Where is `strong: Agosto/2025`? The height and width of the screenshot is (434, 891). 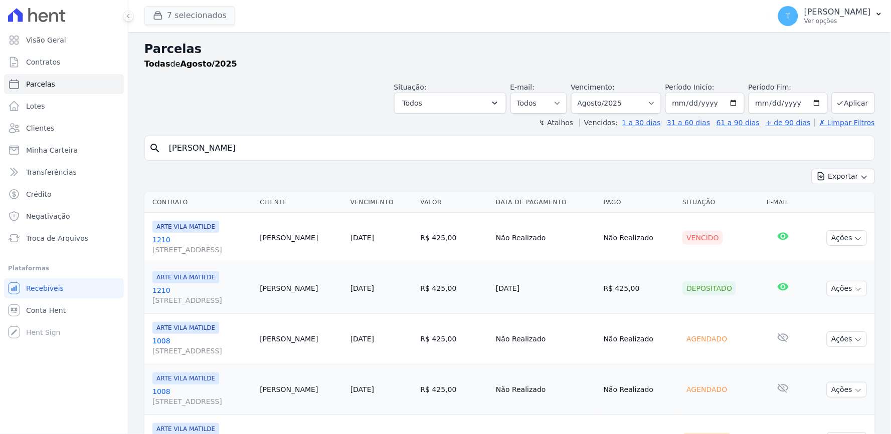 strong: Agosto/2025 is located at coordinates (208, 64).